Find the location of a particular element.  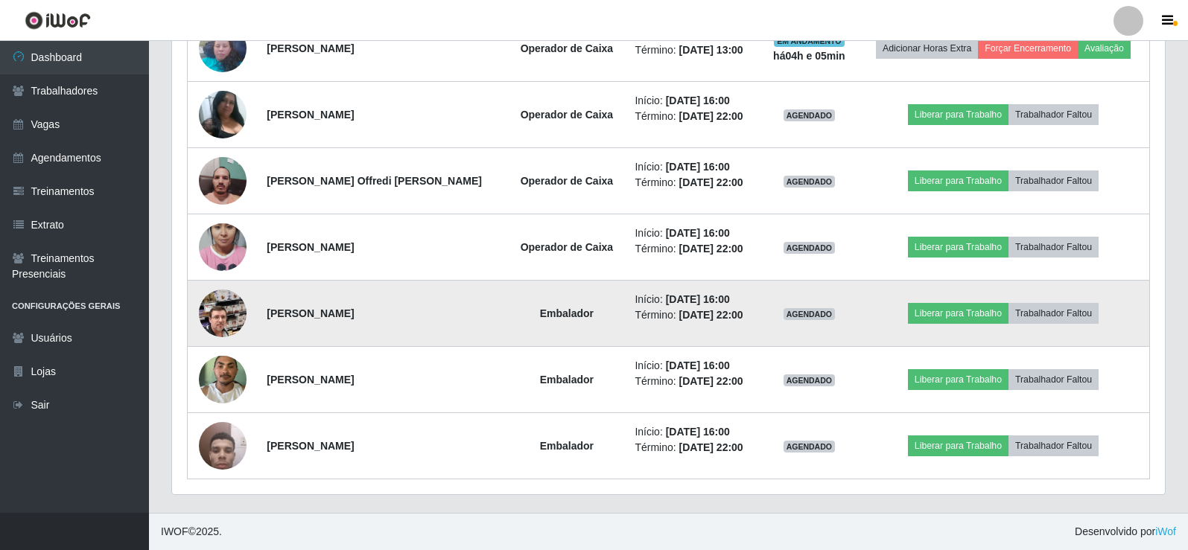

img: 1724535532655.jpeg is located at coordinates (223, 247).